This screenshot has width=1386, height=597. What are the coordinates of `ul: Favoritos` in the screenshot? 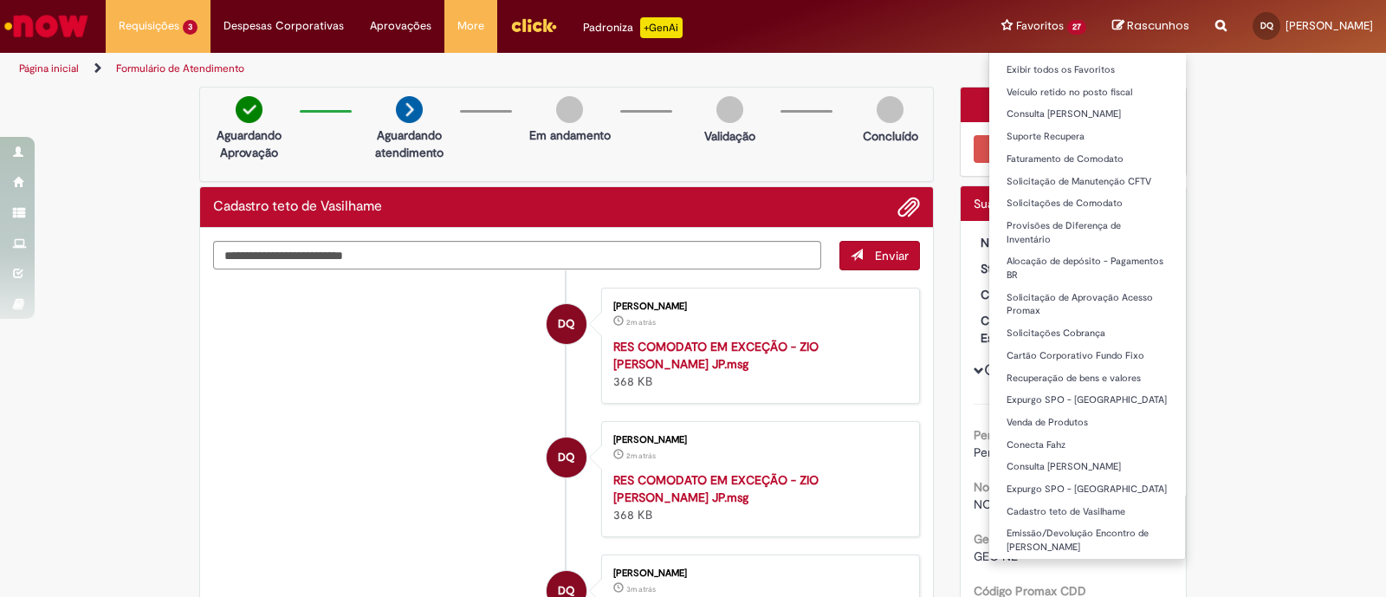 It's located at (1087, 306).